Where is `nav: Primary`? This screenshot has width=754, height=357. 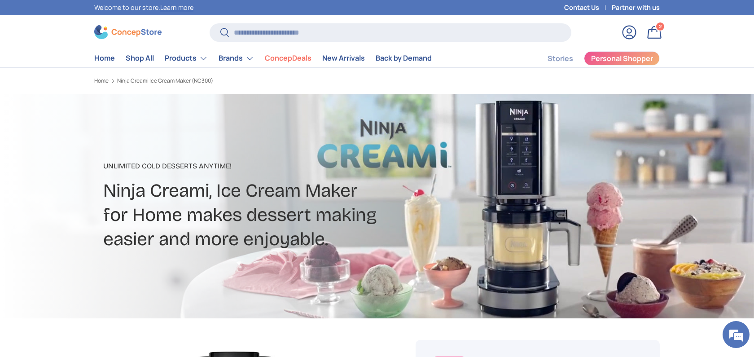
nav: Primary is located at coordinates (263, 58).